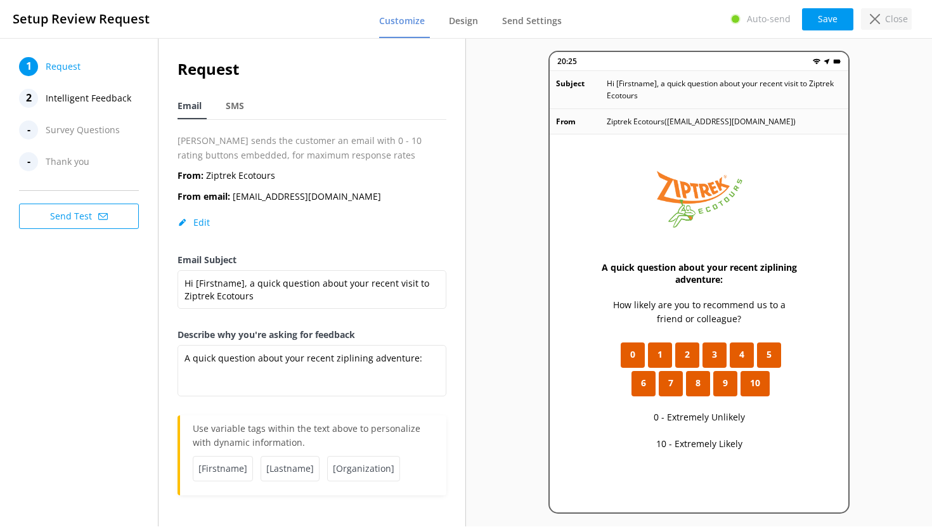 This screenshot has height=527, width=932. Describe the element at coordinates (741, 354) in the screenshot. I see `span: 4` at that location.